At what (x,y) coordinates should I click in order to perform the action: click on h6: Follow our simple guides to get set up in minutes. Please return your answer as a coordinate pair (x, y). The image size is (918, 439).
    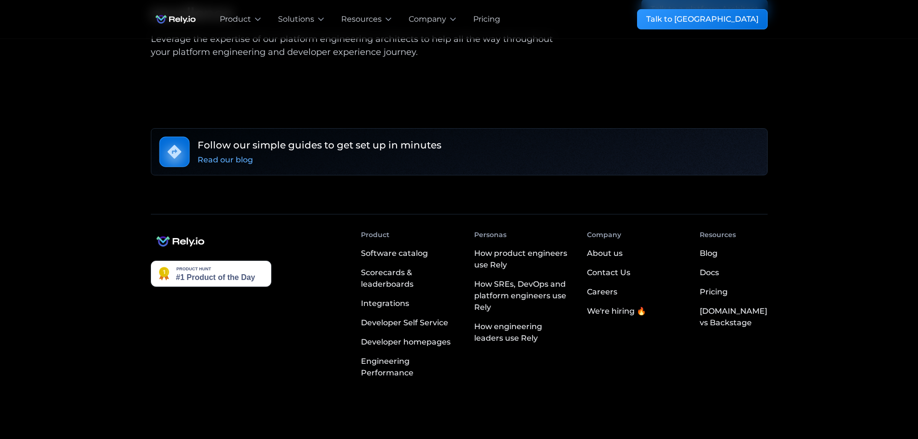
    Looking at the image, I should click on (320, 145).